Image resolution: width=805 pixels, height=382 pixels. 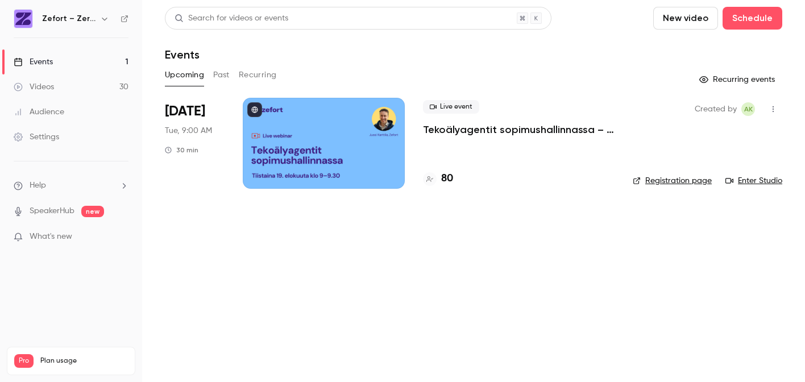 I want to click on div: Aug 19 Tue, 9:00 AM (Europe/Helsinki), so click(x=194, y=143).